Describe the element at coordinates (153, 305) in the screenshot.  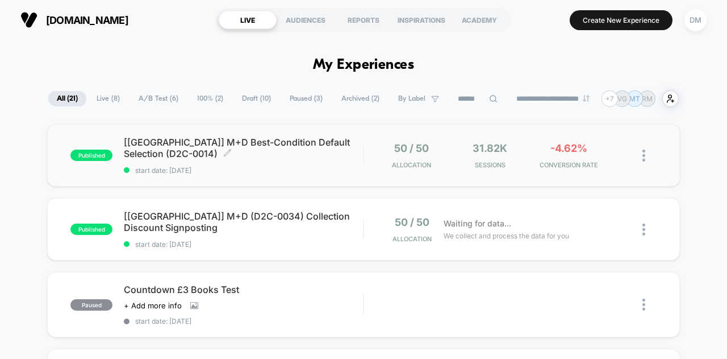
I see `span: + Add more info` at that location.